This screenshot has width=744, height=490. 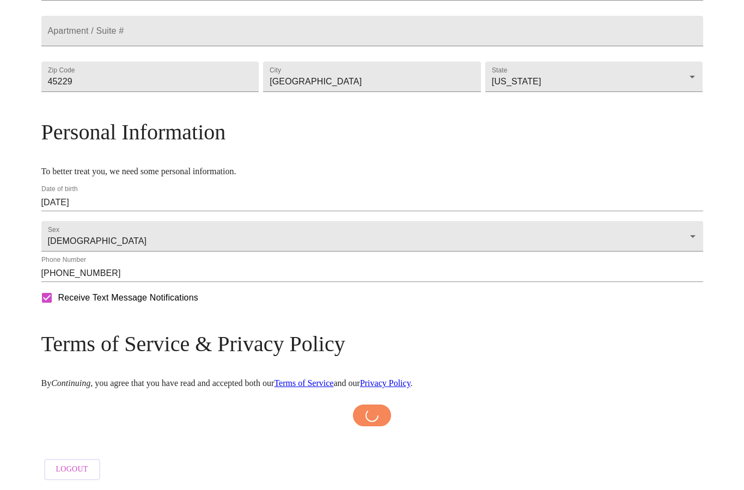 What do you see at coordinates (372, 172) in the screenshot?
I see `p: To better treat you, we need some personal information.` at bounding box center [372, 172].